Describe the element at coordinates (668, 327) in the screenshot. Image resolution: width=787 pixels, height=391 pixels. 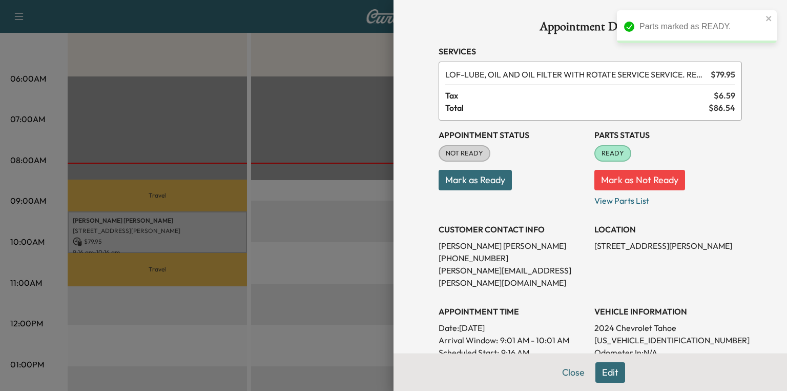
I see `p: 2024 Chevrolet Tahoe` at that location.